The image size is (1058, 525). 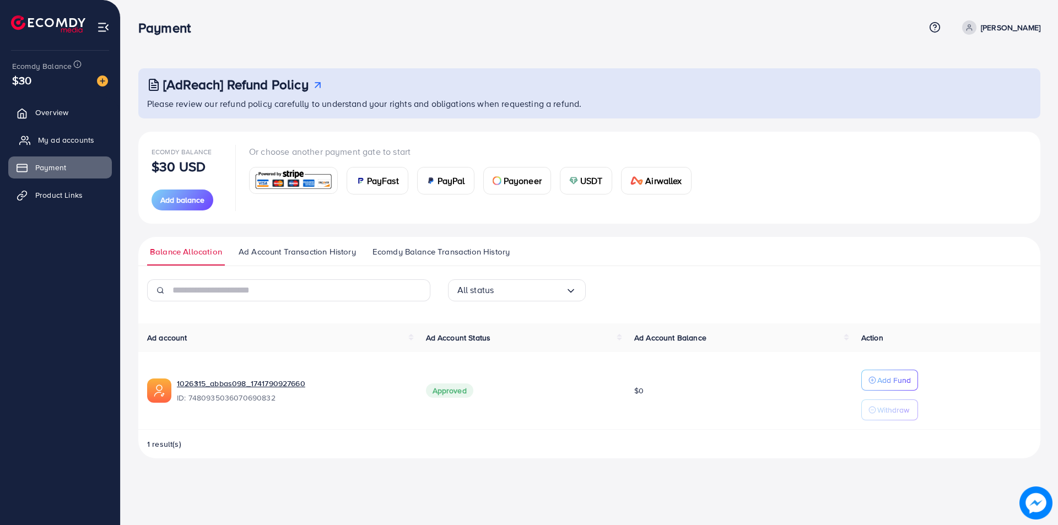 I want to click on span: 1 result(s), so click(x=164, y=444).